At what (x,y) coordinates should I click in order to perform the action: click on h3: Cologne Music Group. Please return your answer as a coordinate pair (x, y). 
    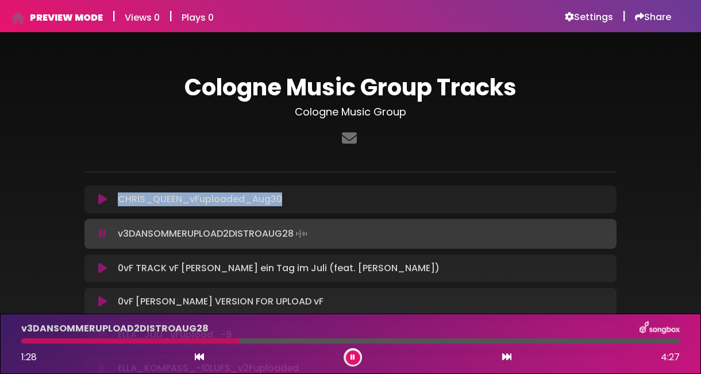
    Looking at the image, I should click on (350, 112).